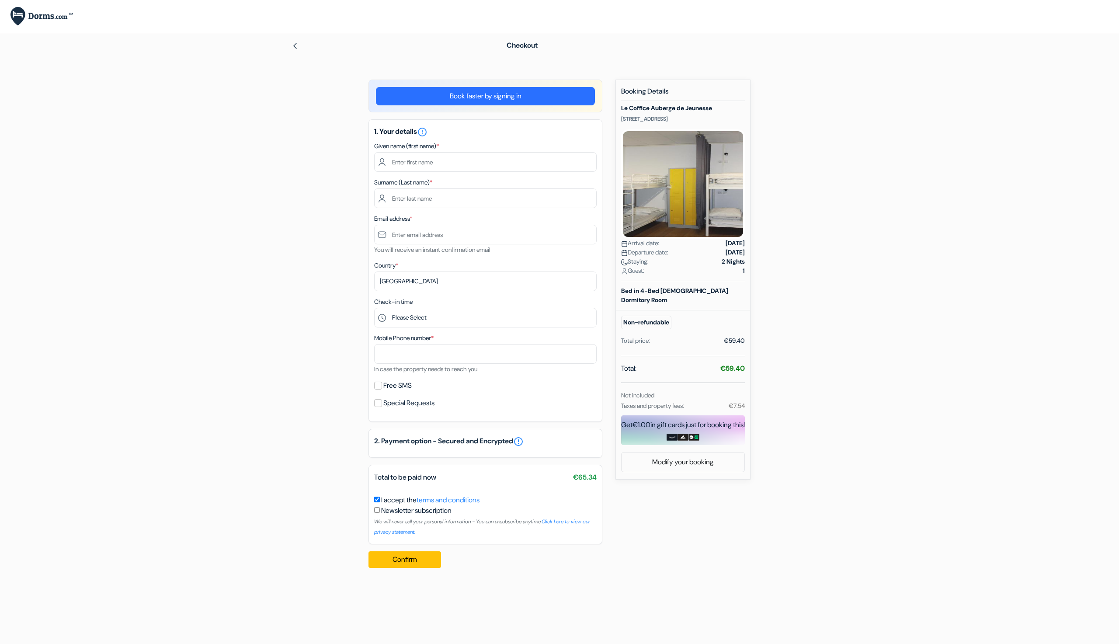 This screenshot has height=644, width=1119. Describe the element at coordinates (653, 406) in the screenshot. I see `small: Taxes and property fees:` at that location.